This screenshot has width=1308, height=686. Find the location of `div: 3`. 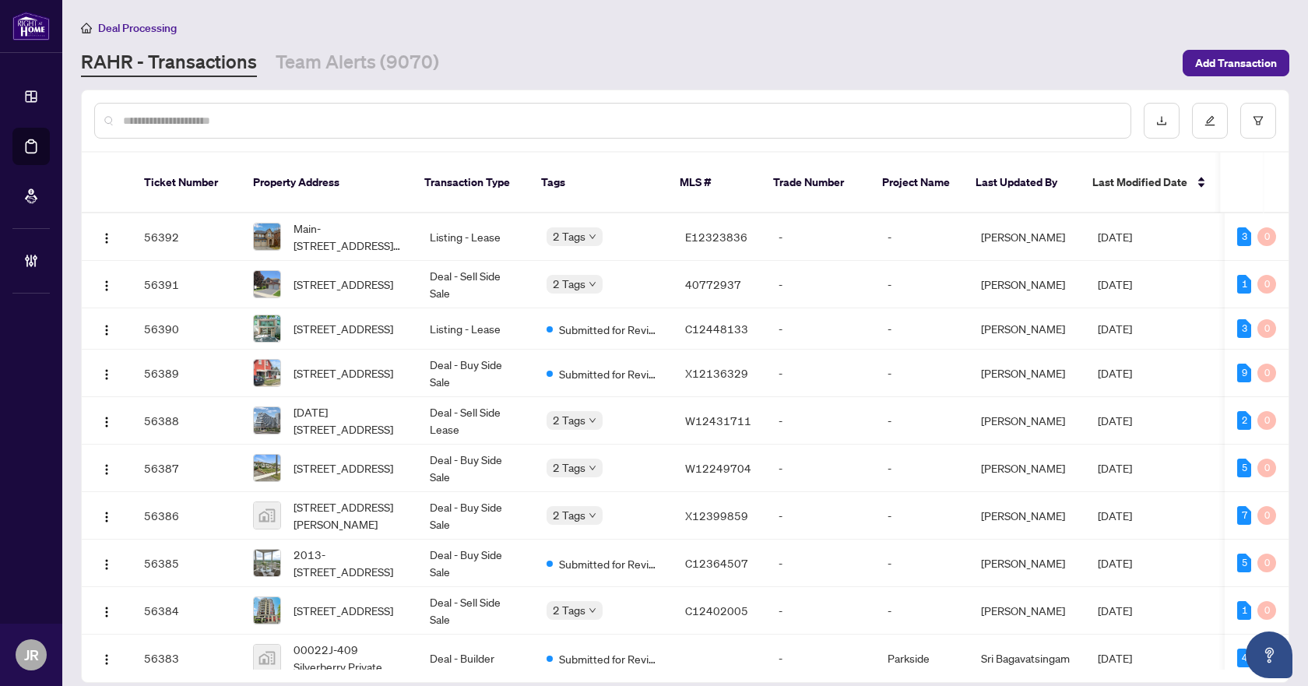

div: 3 is located at coordinates (1244, 237).